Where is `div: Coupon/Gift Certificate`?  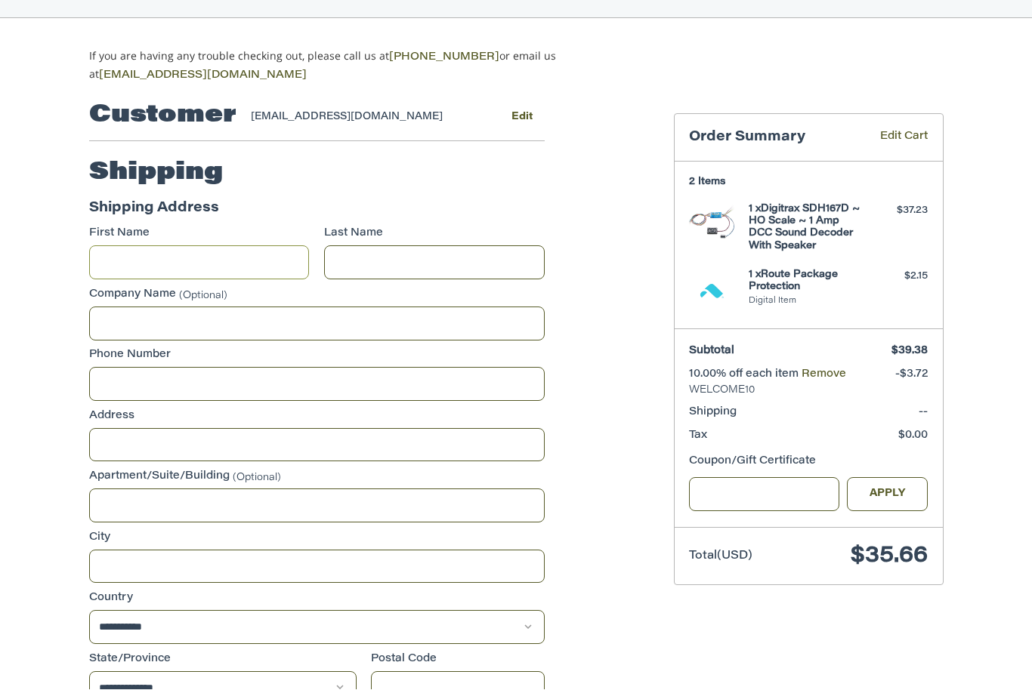
div: Coupon/Gift Certificate is located at coordinates (808, 462).